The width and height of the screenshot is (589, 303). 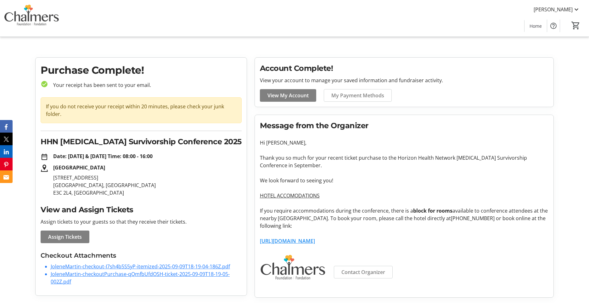 What do you see at coordinates (404, 218) in the screenshot?
I see `p: If you require accommodations during the conference, there is a available to conference attendees...` at bounding box center [404, 218].